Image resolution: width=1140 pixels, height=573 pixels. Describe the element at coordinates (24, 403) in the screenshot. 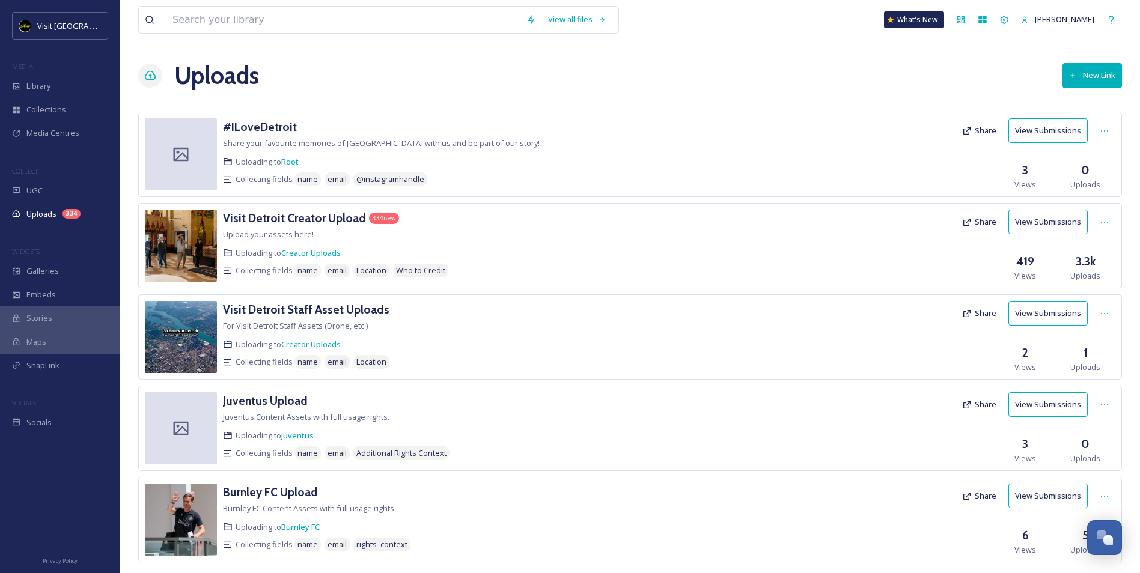

I see `span: SOCIALS` at that location.